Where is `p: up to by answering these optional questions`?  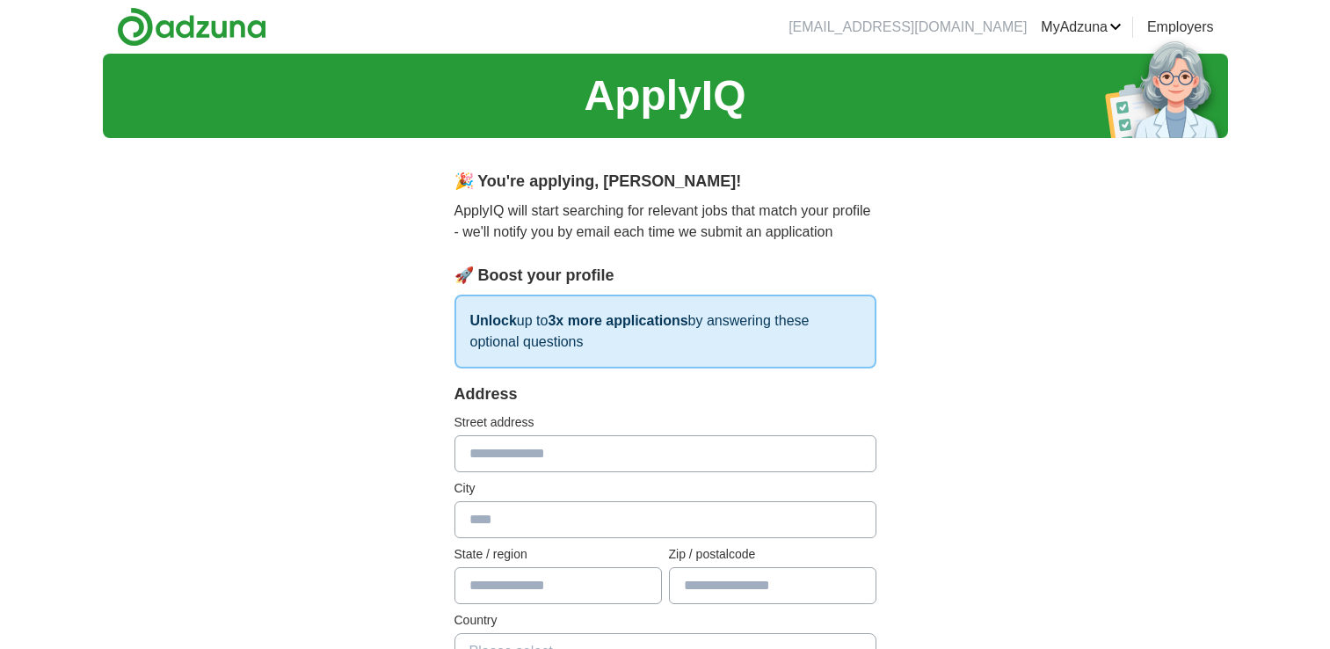 p: up to by answering these optional questions is located at coordinates (665, 331).